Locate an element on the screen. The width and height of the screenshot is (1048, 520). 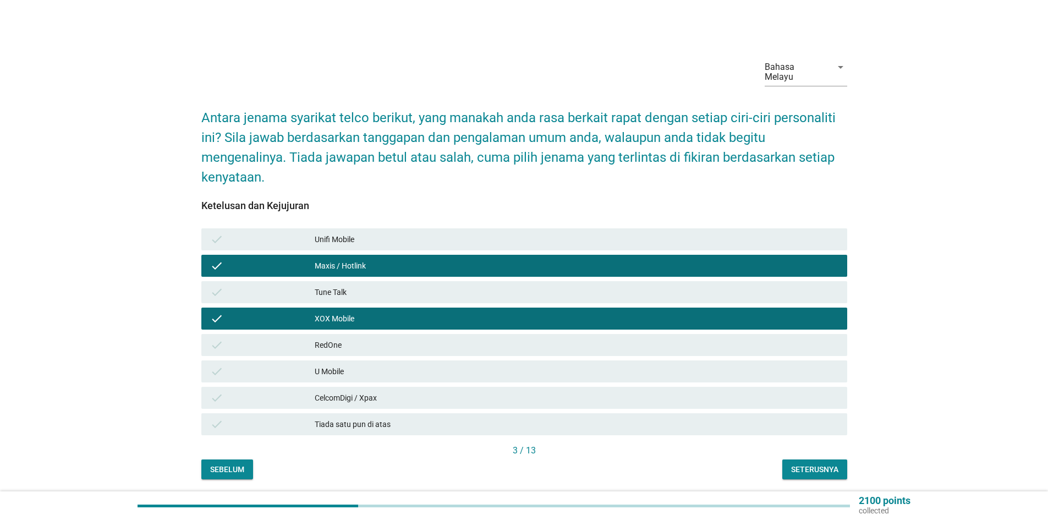
div: Tune Talk is located at coordinates (577, 292).